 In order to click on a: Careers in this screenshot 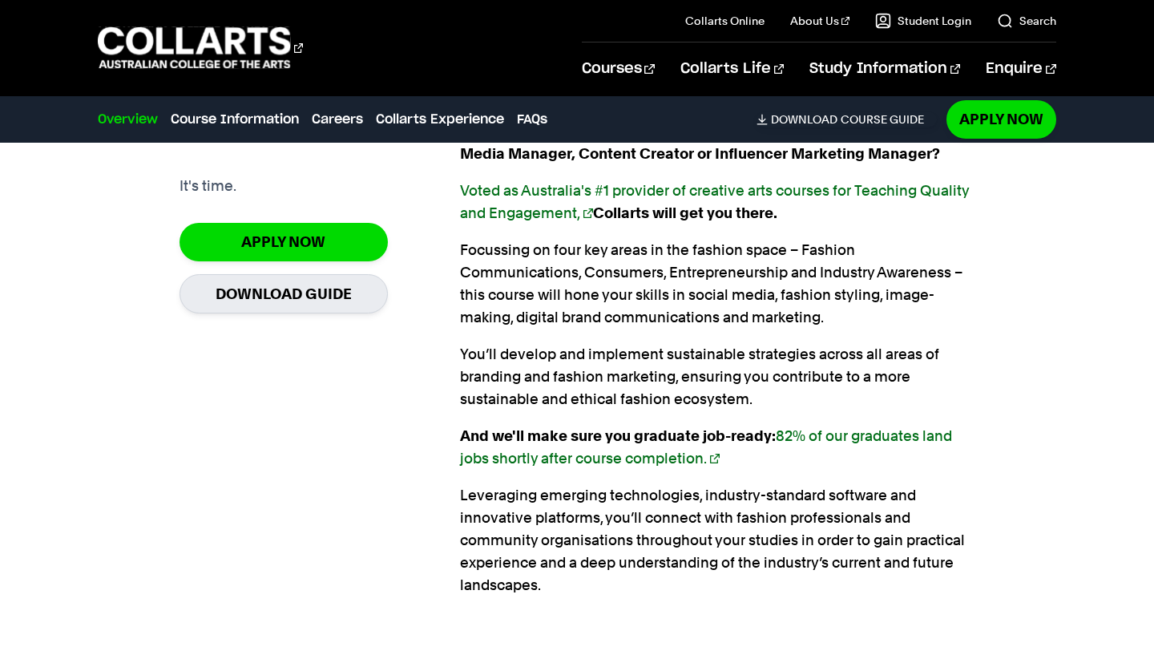, I will do `click(337, 119)`.